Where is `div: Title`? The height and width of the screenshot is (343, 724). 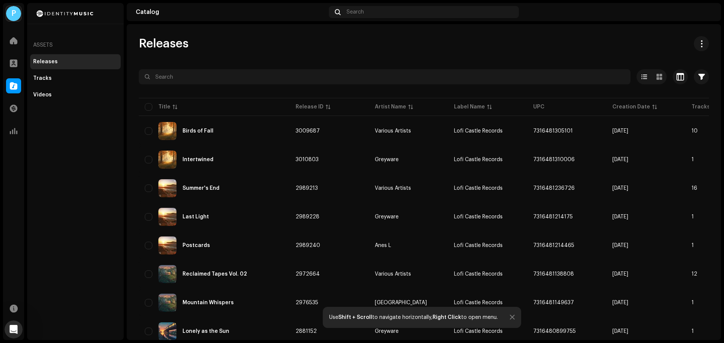 div: Title is located at coordinates (164, 107).